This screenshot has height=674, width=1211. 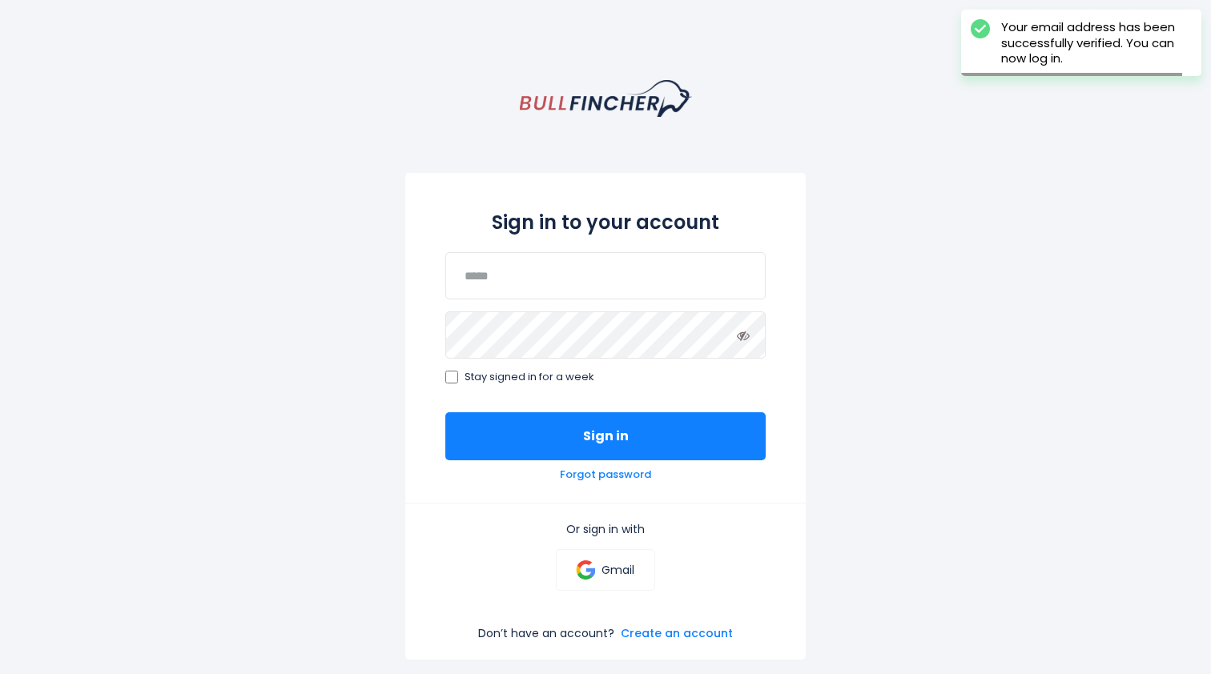 What do you see at coordinates (546, 633) in the screenshot?
I see `p: Don’t have an account?` at bounding box center [546, 633].